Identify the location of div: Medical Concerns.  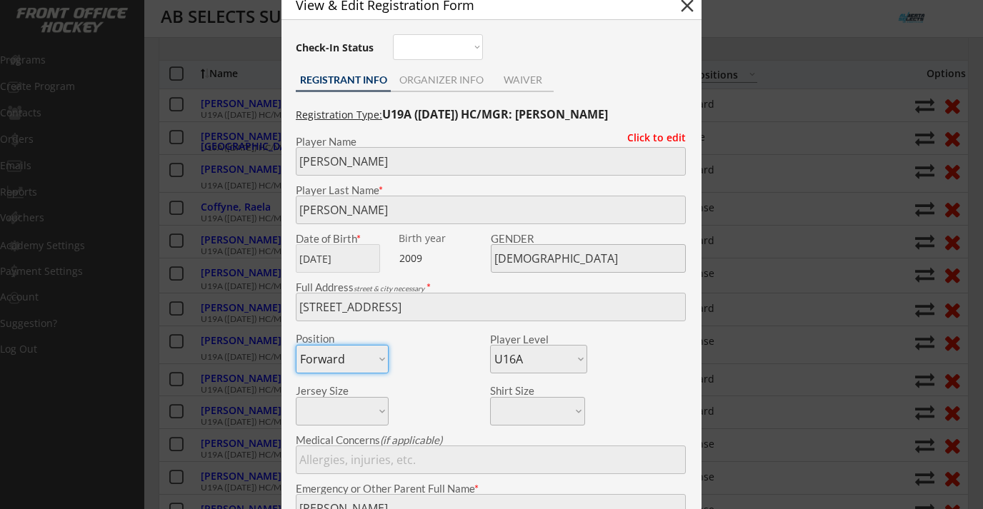
(491, 440).